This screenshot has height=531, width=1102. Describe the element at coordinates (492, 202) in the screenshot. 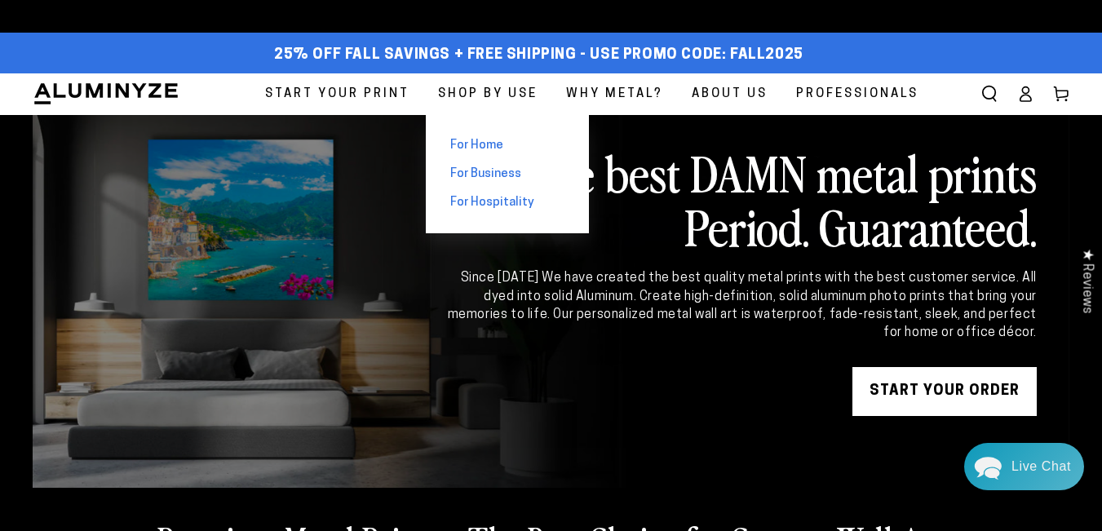

I see `span: For Hospitality` at that location.